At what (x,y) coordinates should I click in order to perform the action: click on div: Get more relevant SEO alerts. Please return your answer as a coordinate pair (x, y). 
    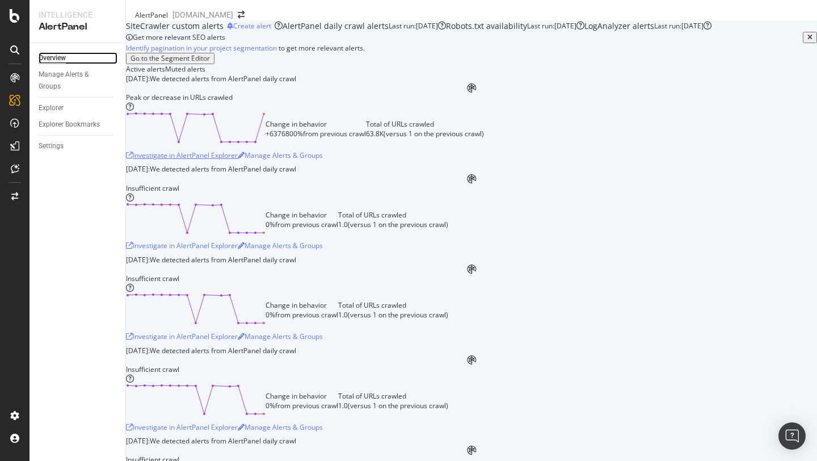
    Looking at the image, I should click on (467, 37).